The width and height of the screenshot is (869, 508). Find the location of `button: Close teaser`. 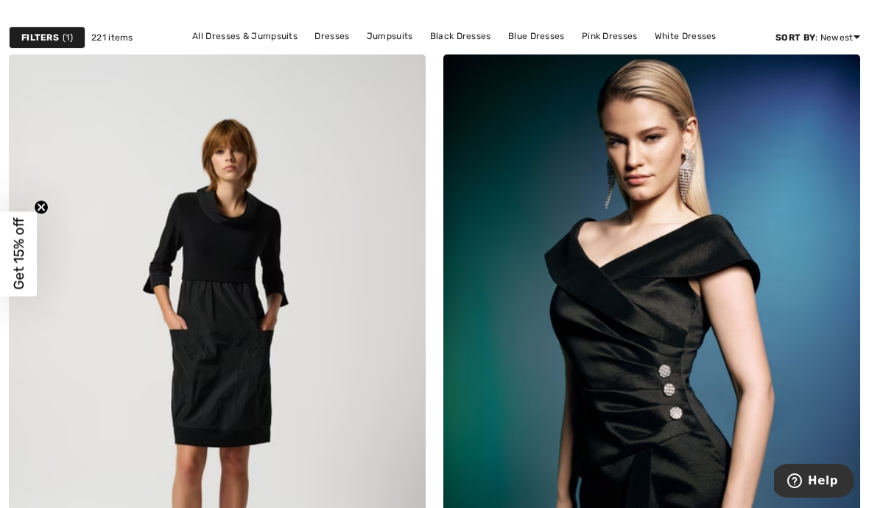

button: Close teaser is located at coordinates (41, 208).